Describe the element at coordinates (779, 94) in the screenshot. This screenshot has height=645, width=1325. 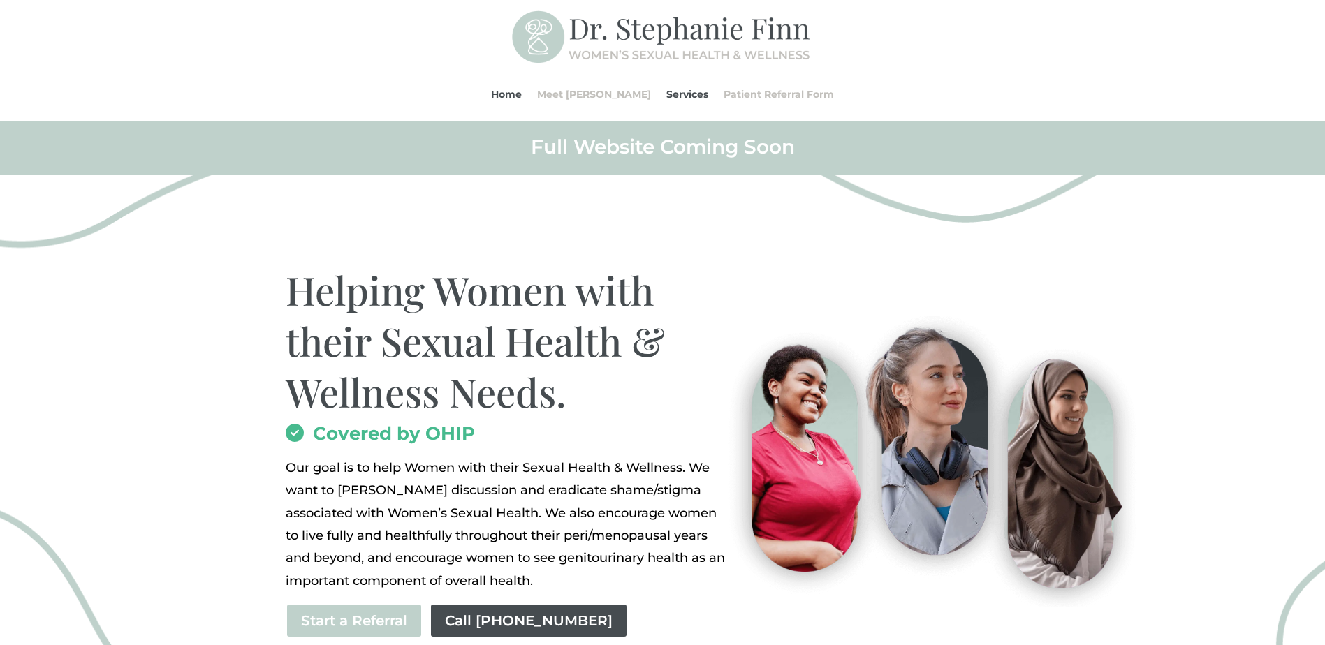
I see `a: Patient Referral Form` at that location.